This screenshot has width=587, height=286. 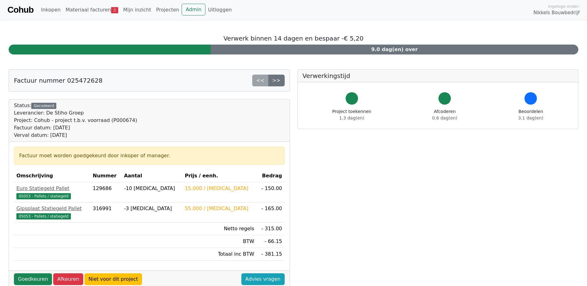 What do you see at coordinates (20, 10) in the screenshot?
I see `a: Cohub` at bounding box center [20, 10].